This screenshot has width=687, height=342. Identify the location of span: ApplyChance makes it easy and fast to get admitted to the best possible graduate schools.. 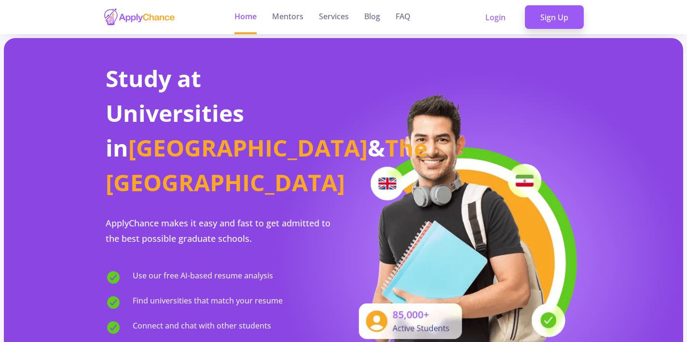
(218, 231).